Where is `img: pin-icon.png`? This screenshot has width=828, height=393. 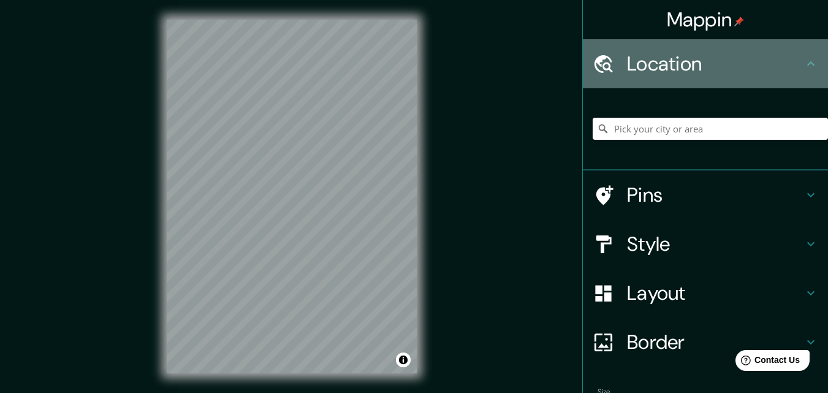
img: pin-icon.png is located at coordinates (739, 21).